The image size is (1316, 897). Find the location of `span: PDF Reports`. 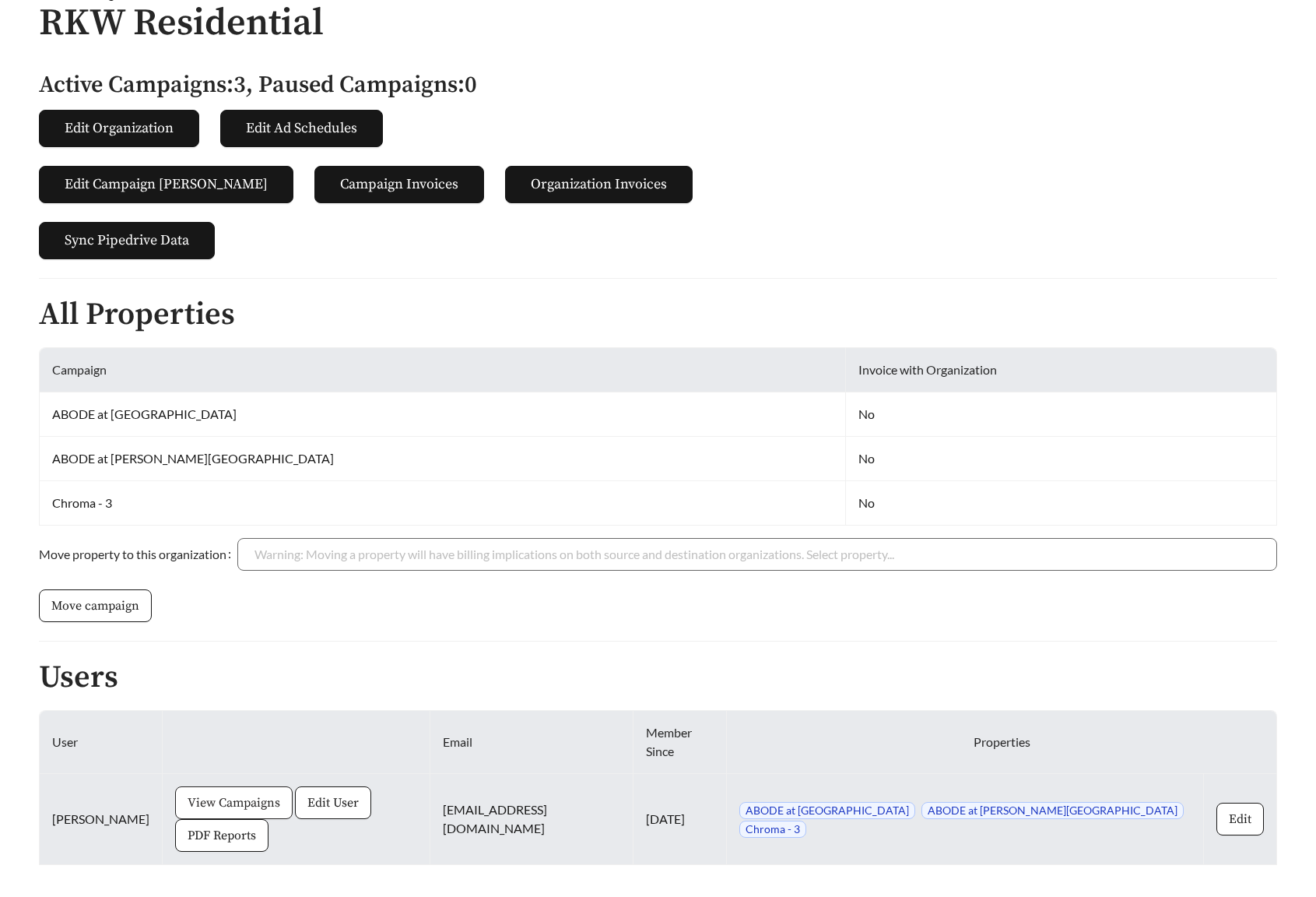

span: PDF Reports is located at coordinates (222, 836).